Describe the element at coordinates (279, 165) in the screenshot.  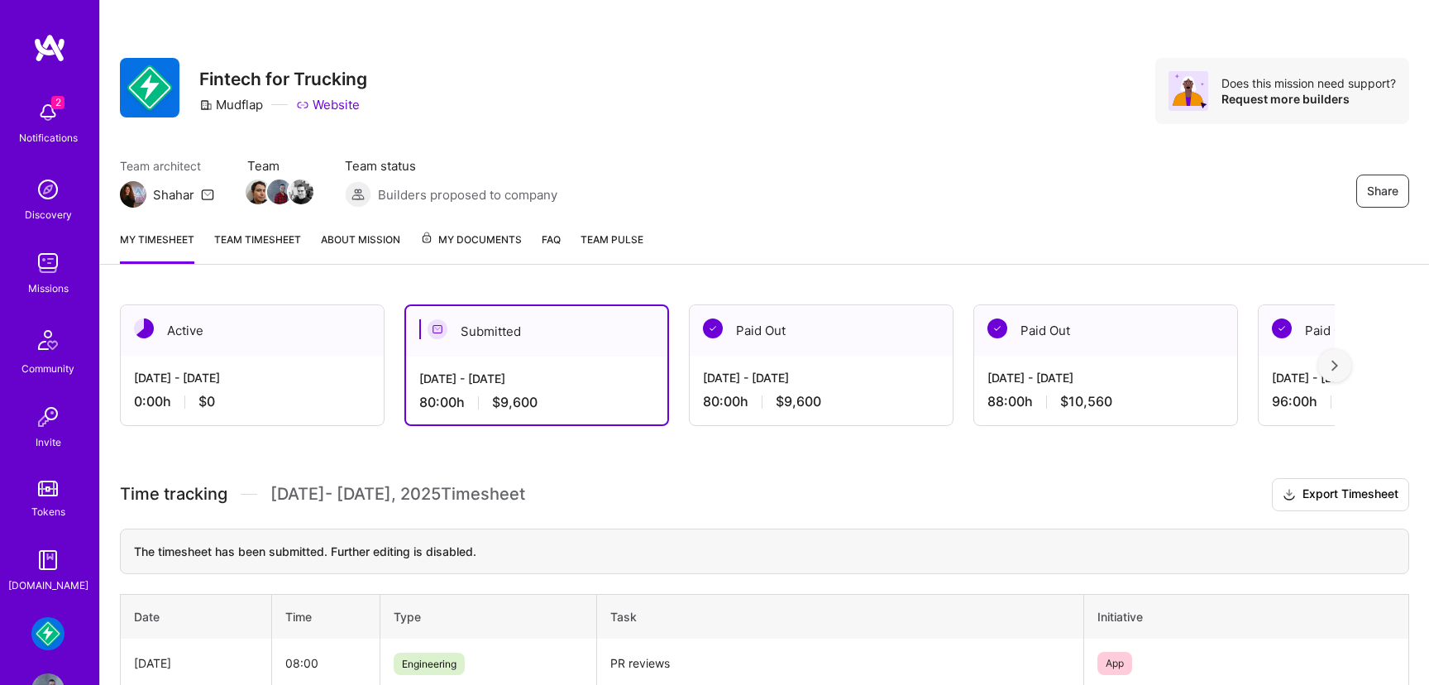
I see `span: Team` at that location.